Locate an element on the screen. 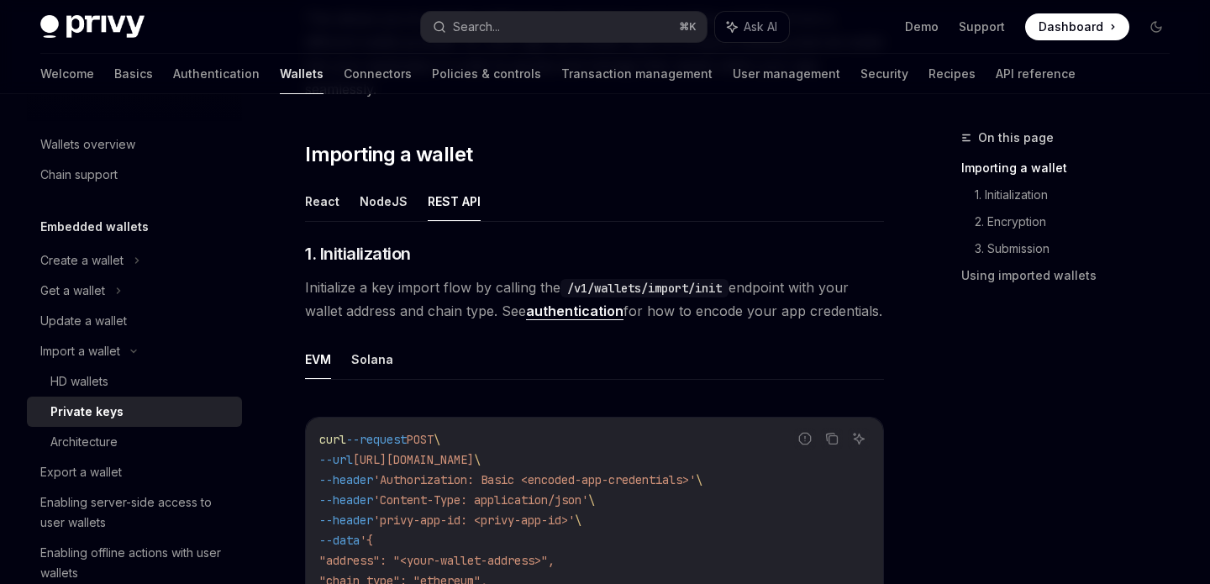  button: Report incorrect code is located at coordinates (805, 439).